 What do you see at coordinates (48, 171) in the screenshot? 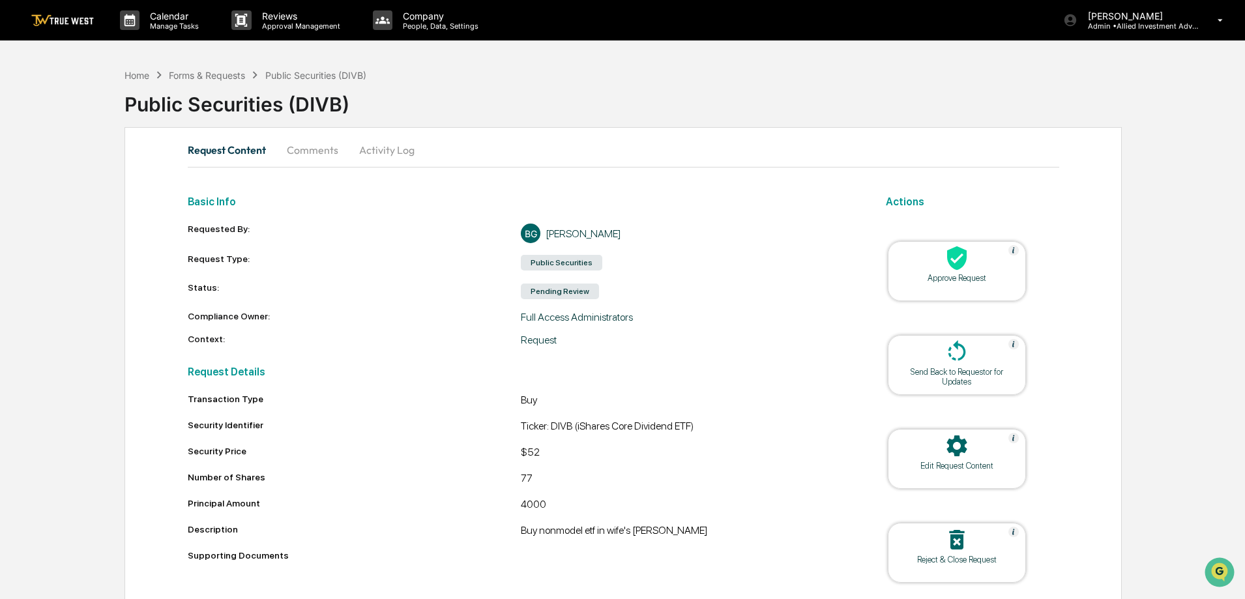
I see `a: 🖐️Preclearance` at bounding box center [48, 171].